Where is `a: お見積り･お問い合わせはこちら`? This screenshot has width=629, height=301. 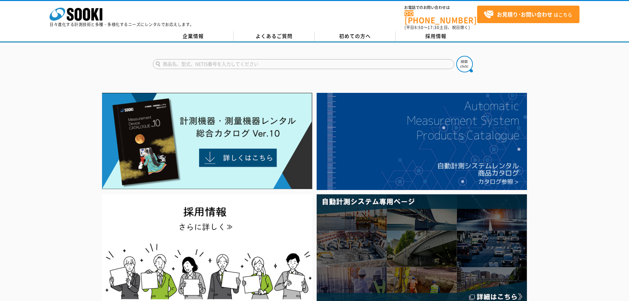
a: お見積り･お問い合わせはこちら is located at coordinates (528, 14).